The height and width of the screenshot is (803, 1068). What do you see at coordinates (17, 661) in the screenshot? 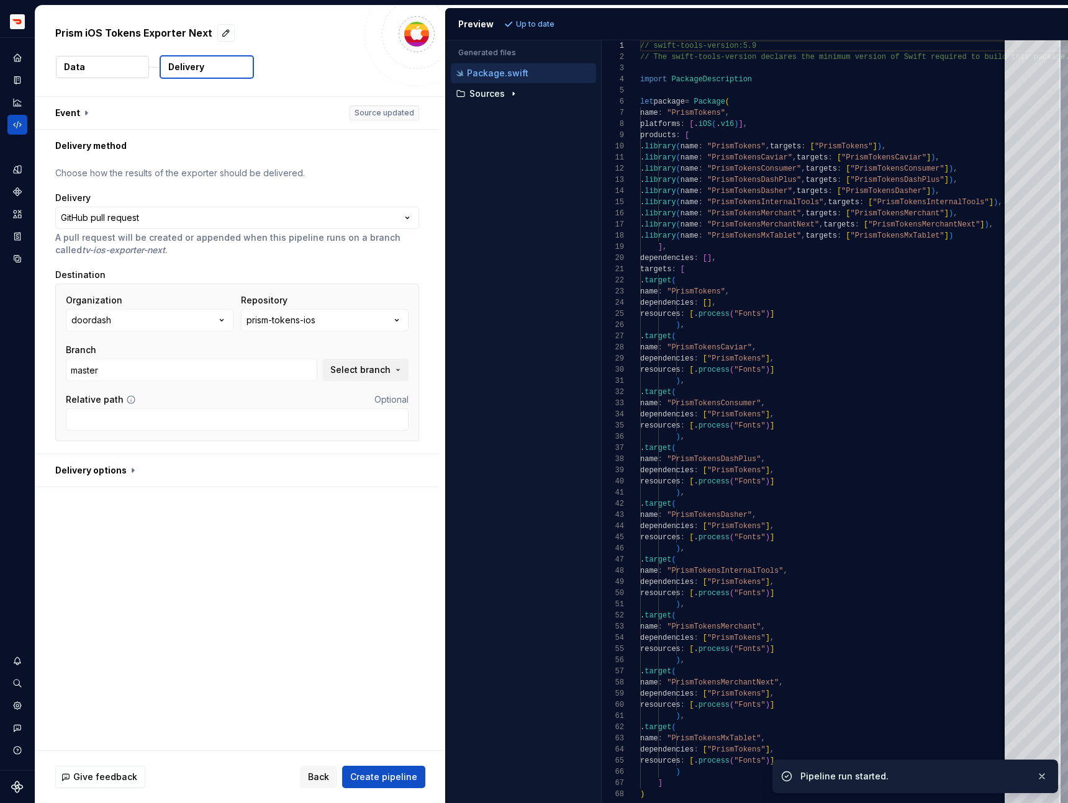
I see `button: Notifications` at bounding box center [17, 661].